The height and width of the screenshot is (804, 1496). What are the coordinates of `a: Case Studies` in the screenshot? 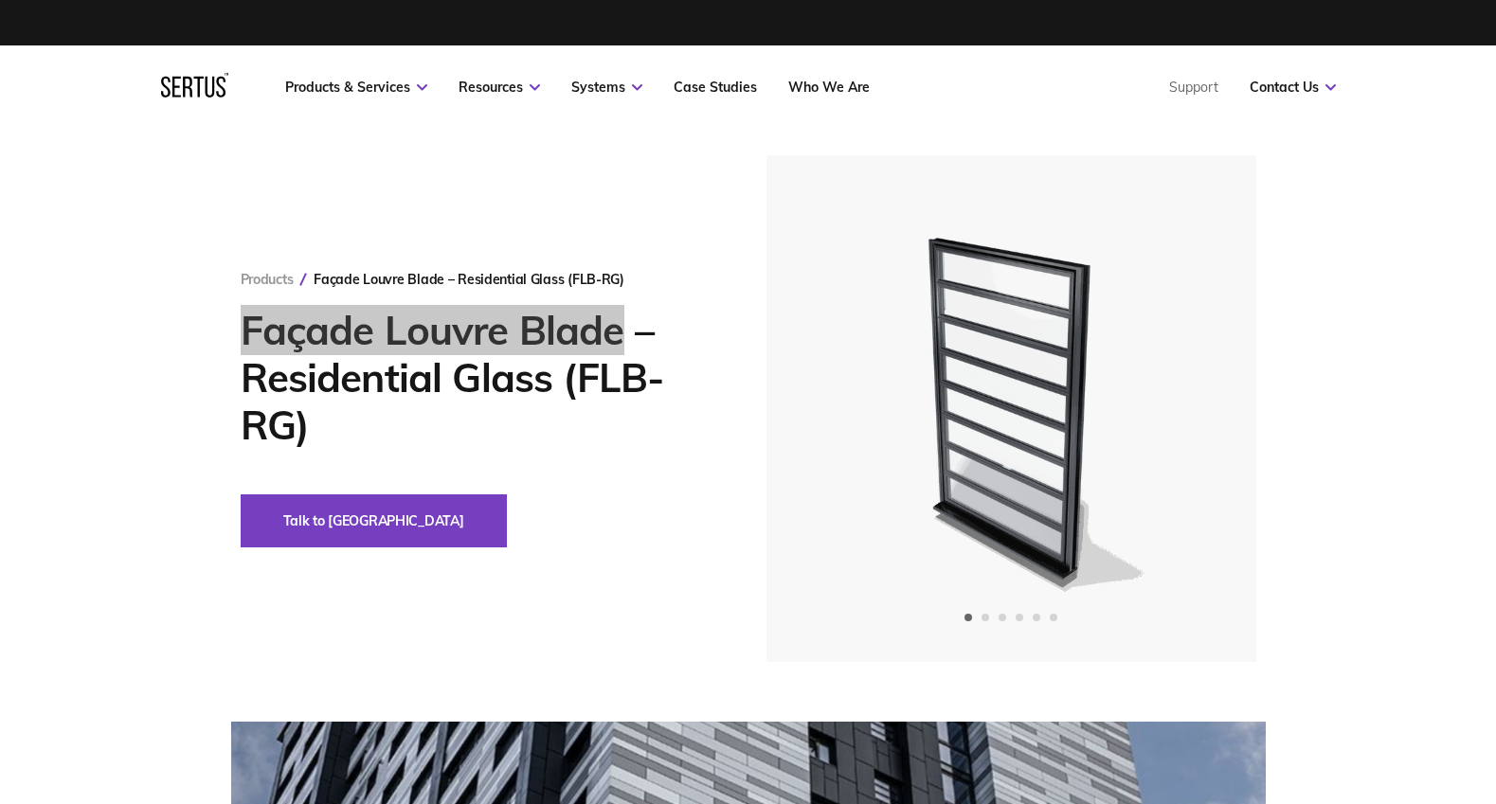 It's located at (715, 87).